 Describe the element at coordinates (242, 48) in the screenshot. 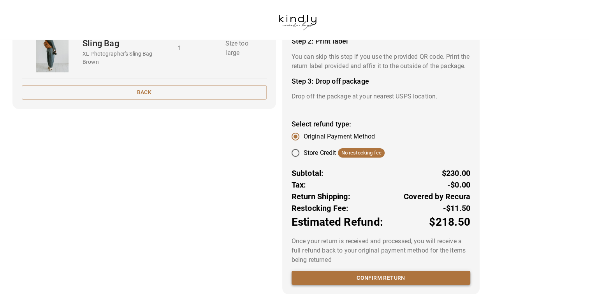

I see `p: Size too large` at that location.